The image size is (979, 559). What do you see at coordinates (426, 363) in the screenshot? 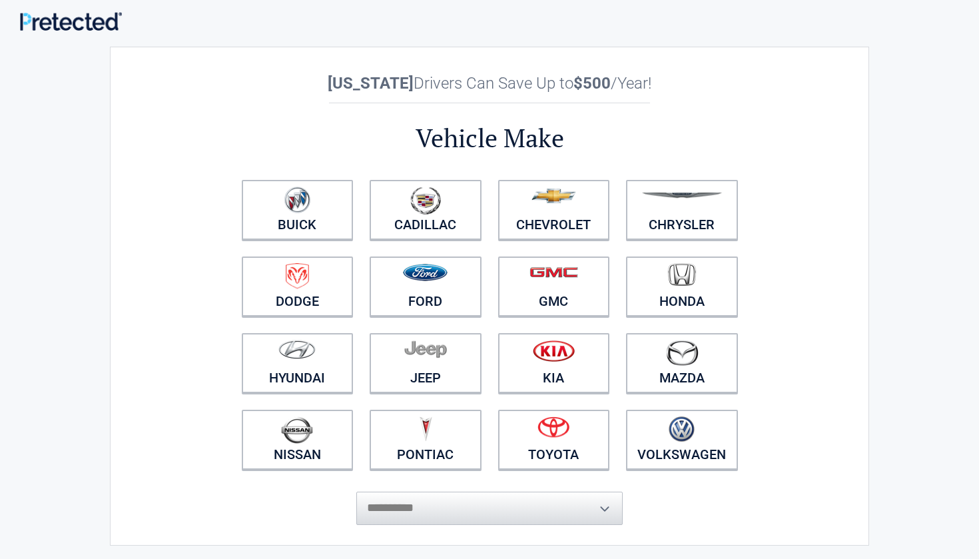
I see `a: Jeep` at bounding box center [426, 363].